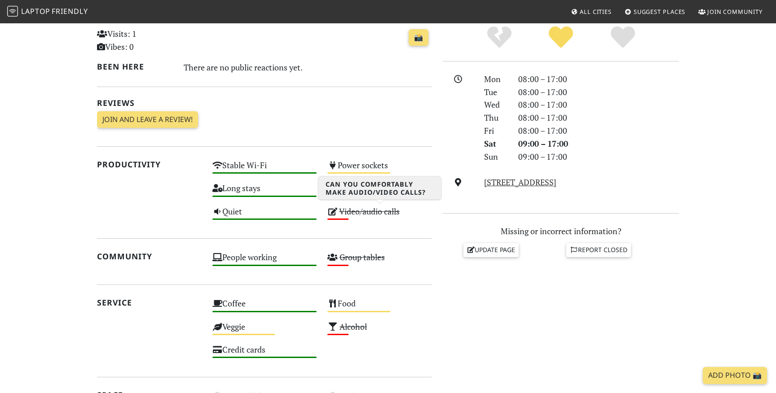 This screenshot has height=393, width=776. I want to click on div: Coffee, so click(265, 308).